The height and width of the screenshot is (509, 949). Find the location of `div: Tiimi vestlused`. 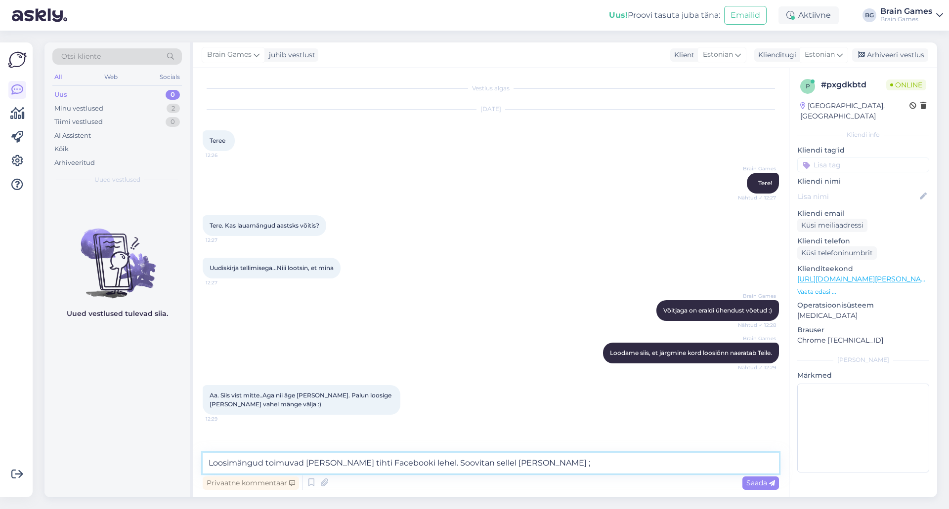

div: Tiimi vestlused is located at coordinates (79, 122).